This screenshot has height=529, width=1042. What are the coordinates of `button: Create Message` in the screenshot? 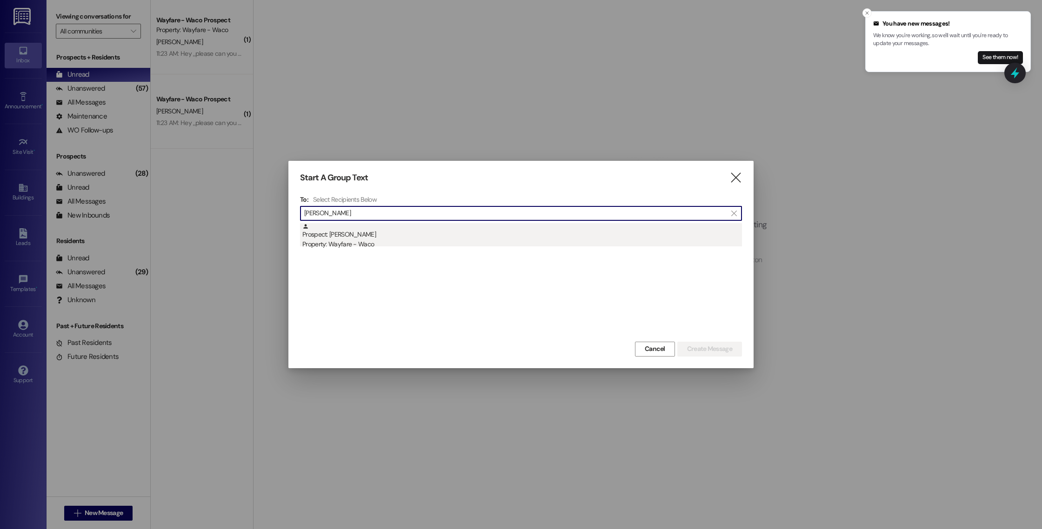 It's located at (709, 349).